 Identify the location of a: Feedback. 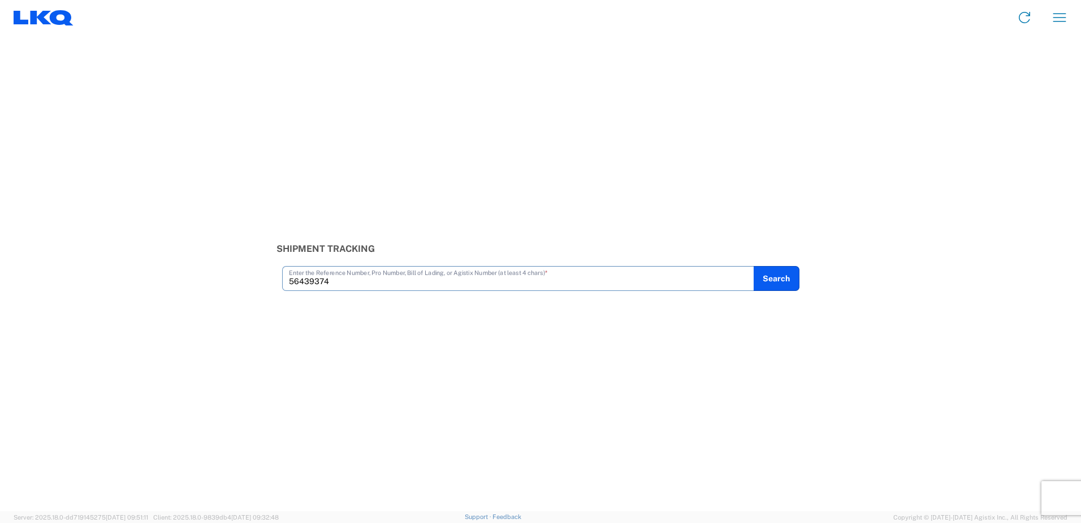
(507, 516).